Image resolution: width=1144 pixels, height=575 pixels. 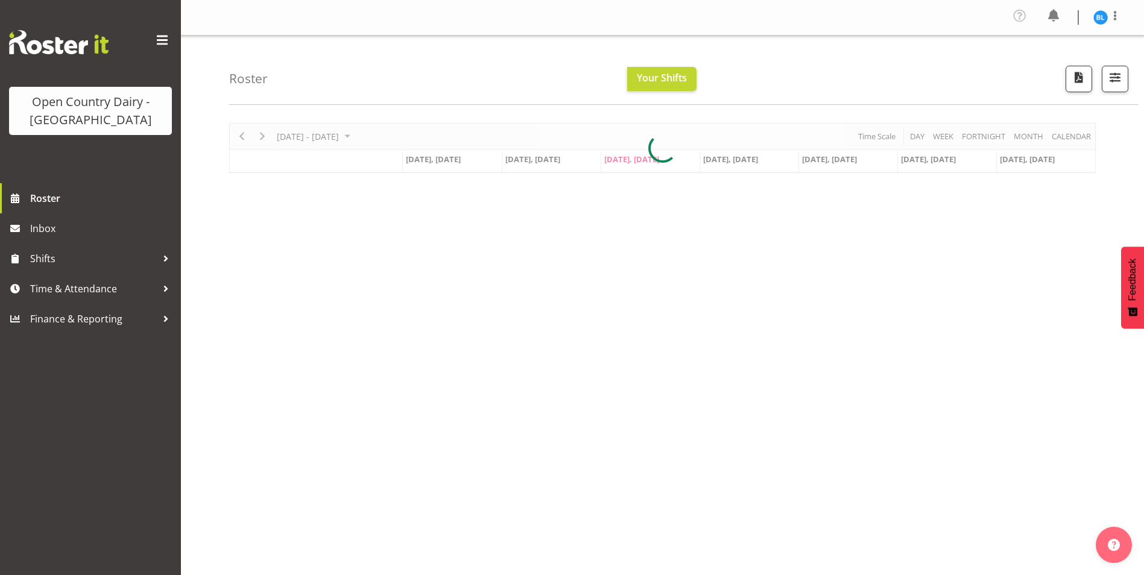 I want to click on button: Download a PDF of the roster according to the set date range., so click(x=1079, y=79).